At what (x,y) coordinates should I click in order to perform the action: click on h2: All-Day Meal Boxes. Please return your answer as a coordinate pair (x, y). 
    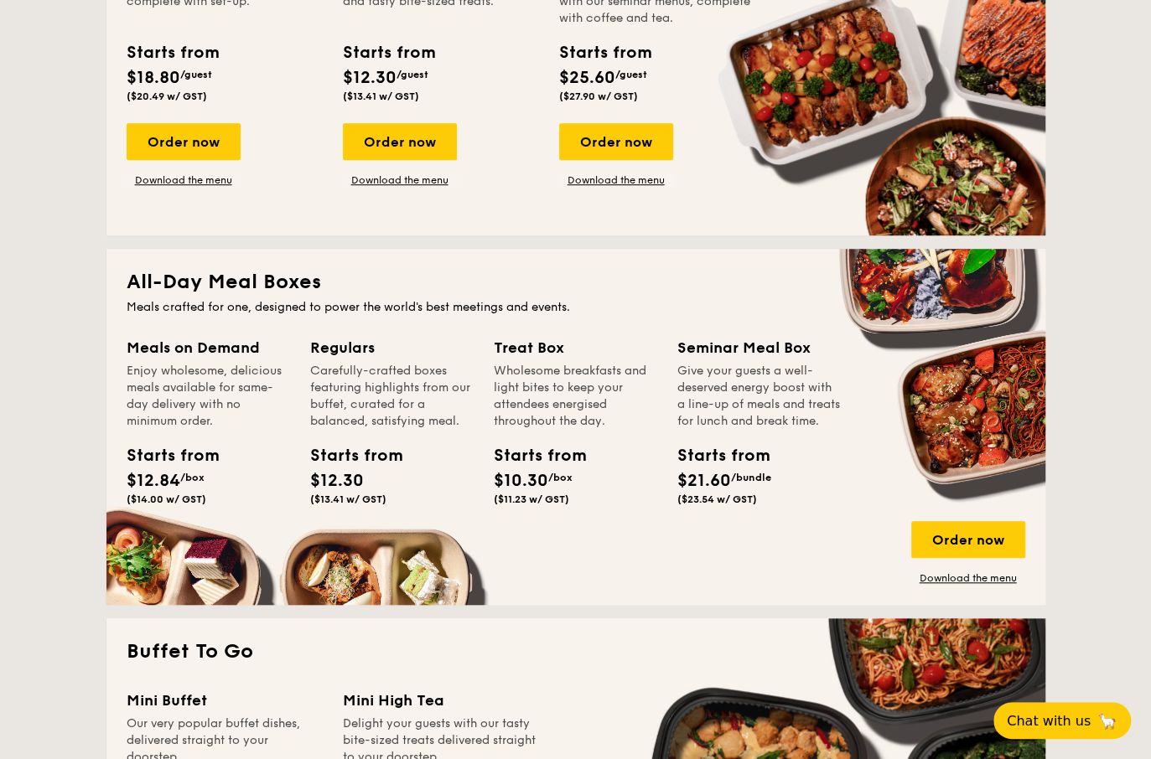
    Looking at the image, I should click on (576, 282).